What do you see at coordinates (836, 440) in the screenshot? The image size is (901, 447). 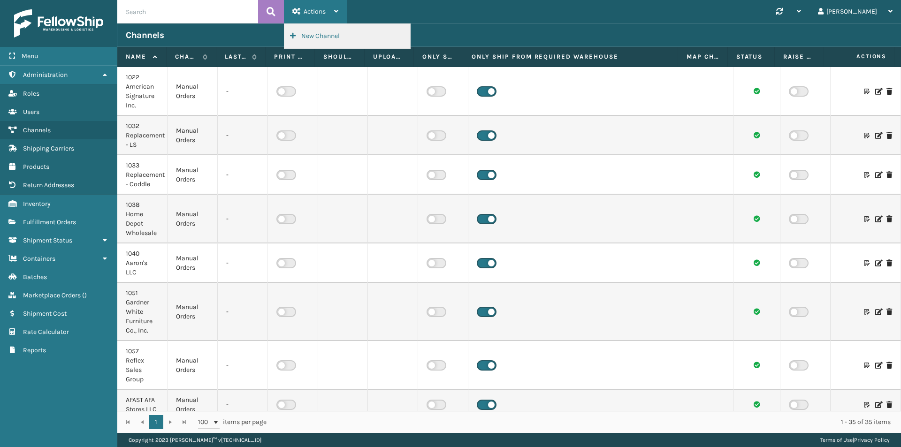 I see `a: Terms of Use` at bounding box center [836, 440].